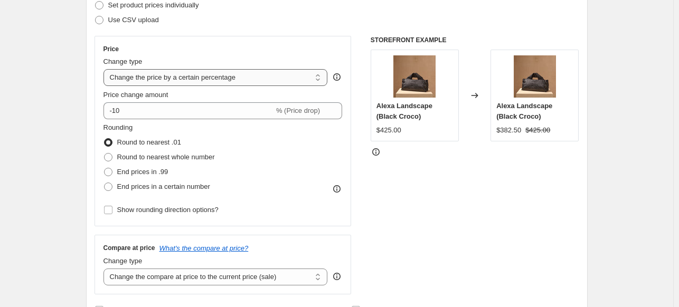 The height and width of the screenshot is (307, 679). What do you see at coordinates (538, 130) in the screenshot?
I see `strike: $425.00` at bounding box center [538, 130].